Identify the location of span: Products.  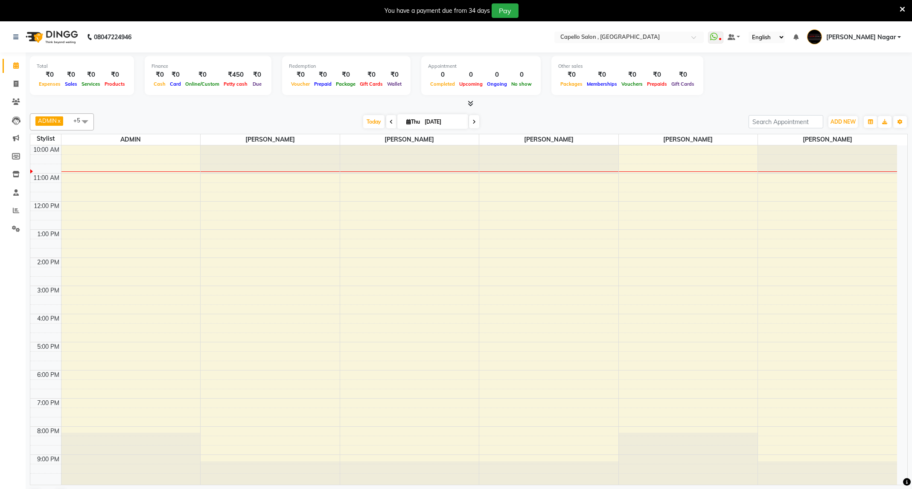
(115, 84).